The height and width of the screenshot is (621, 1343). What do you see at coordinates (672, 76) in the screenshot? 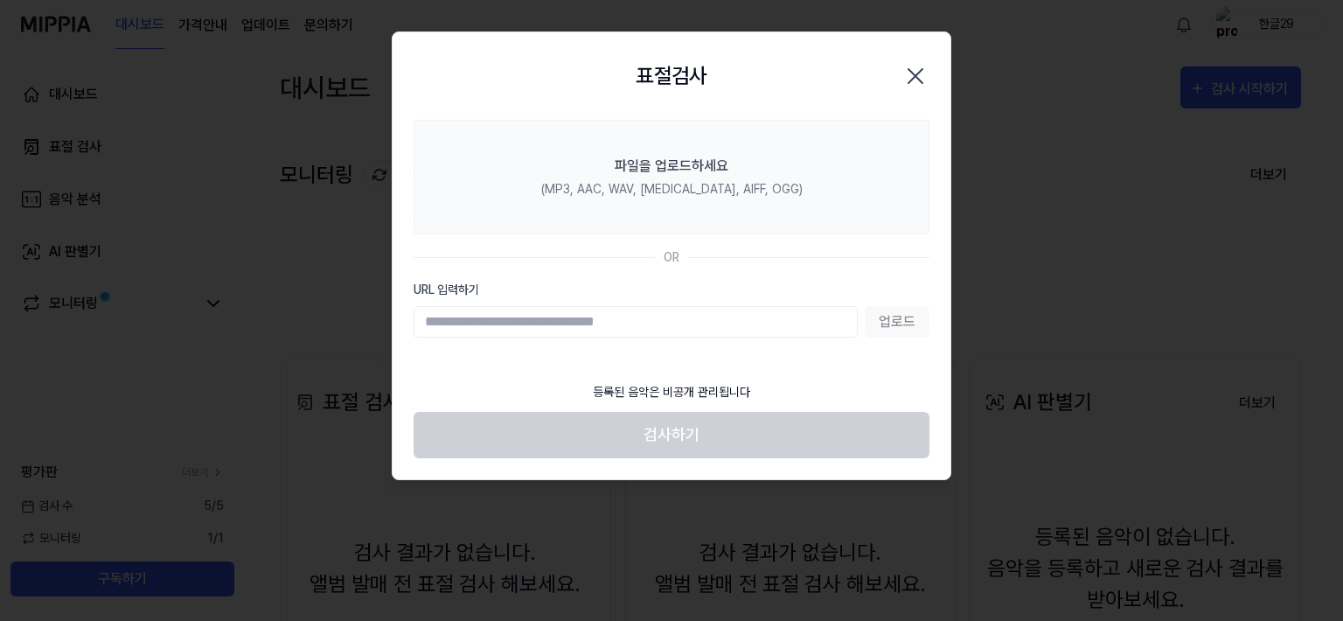
I see `h2: 표절검사` at bounding box center [672, 76].